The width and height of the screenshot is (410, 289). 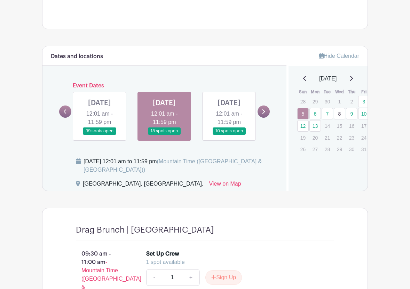 I want to click on th: Wed, so click(x=340, y=92).